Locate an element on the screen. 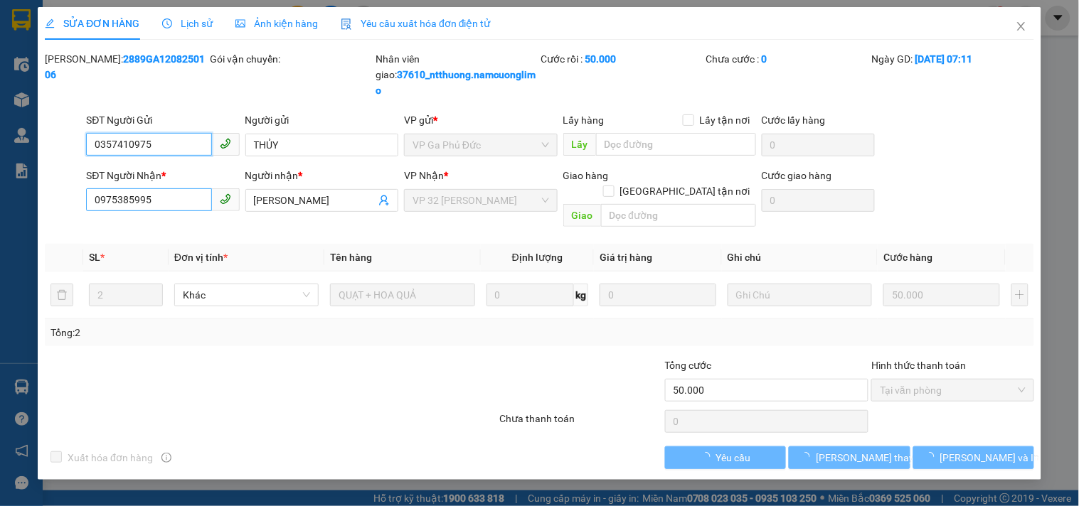  span: Đơn vị tính is located at coordinates (201, 257).